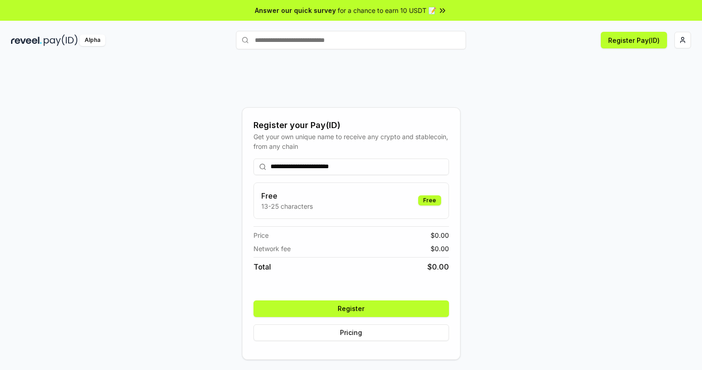  I want to click on span: Total, so click(262, 266).